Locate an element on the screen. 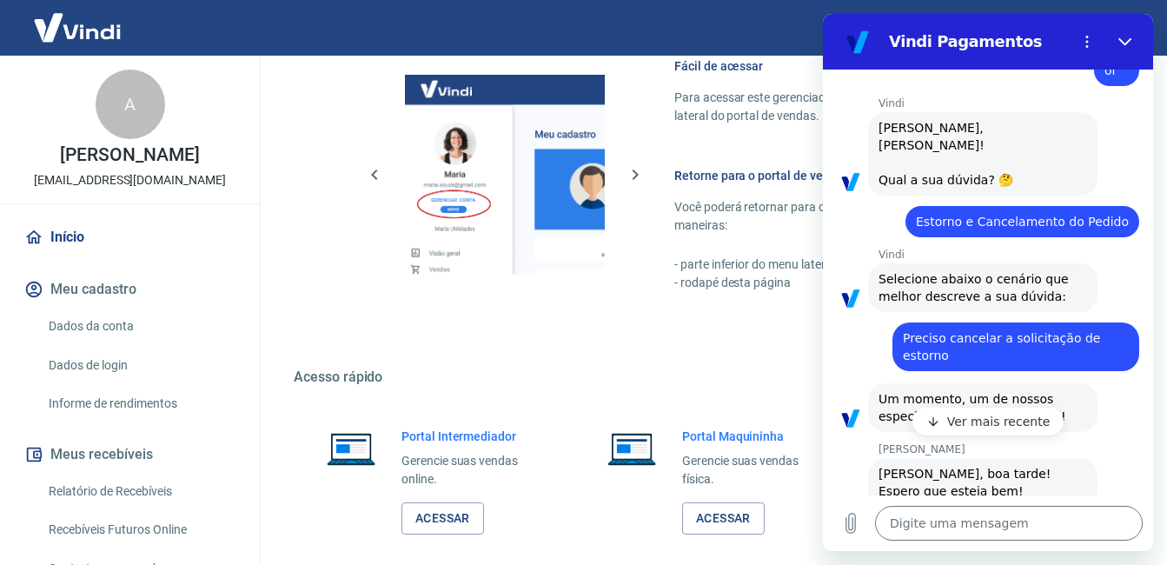 The height and width of the screenshot is (565, 1167). h6: Retorne para o portal de vendas is located at coordinates (878, 175).